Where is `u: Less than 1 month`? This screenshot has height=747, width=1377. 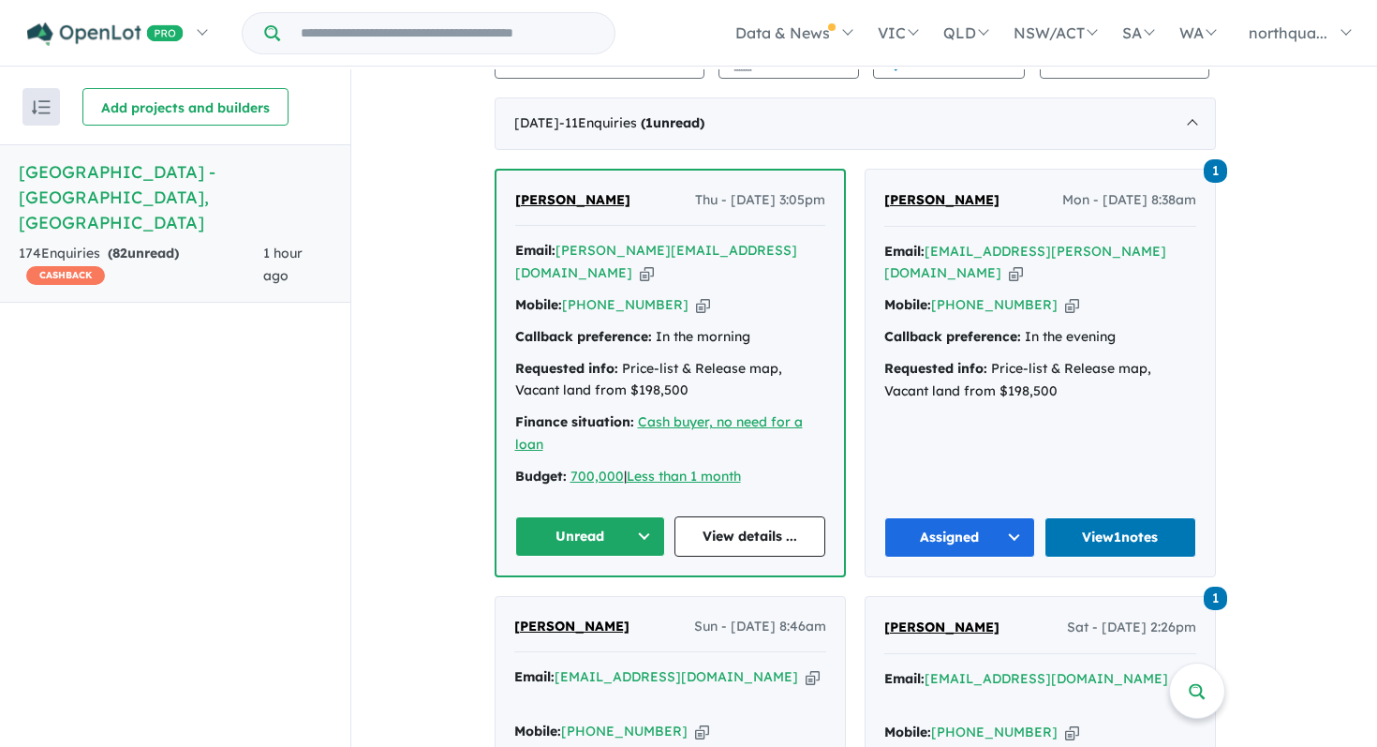
u: Less than 1 month is located at coordinates (684, 476).